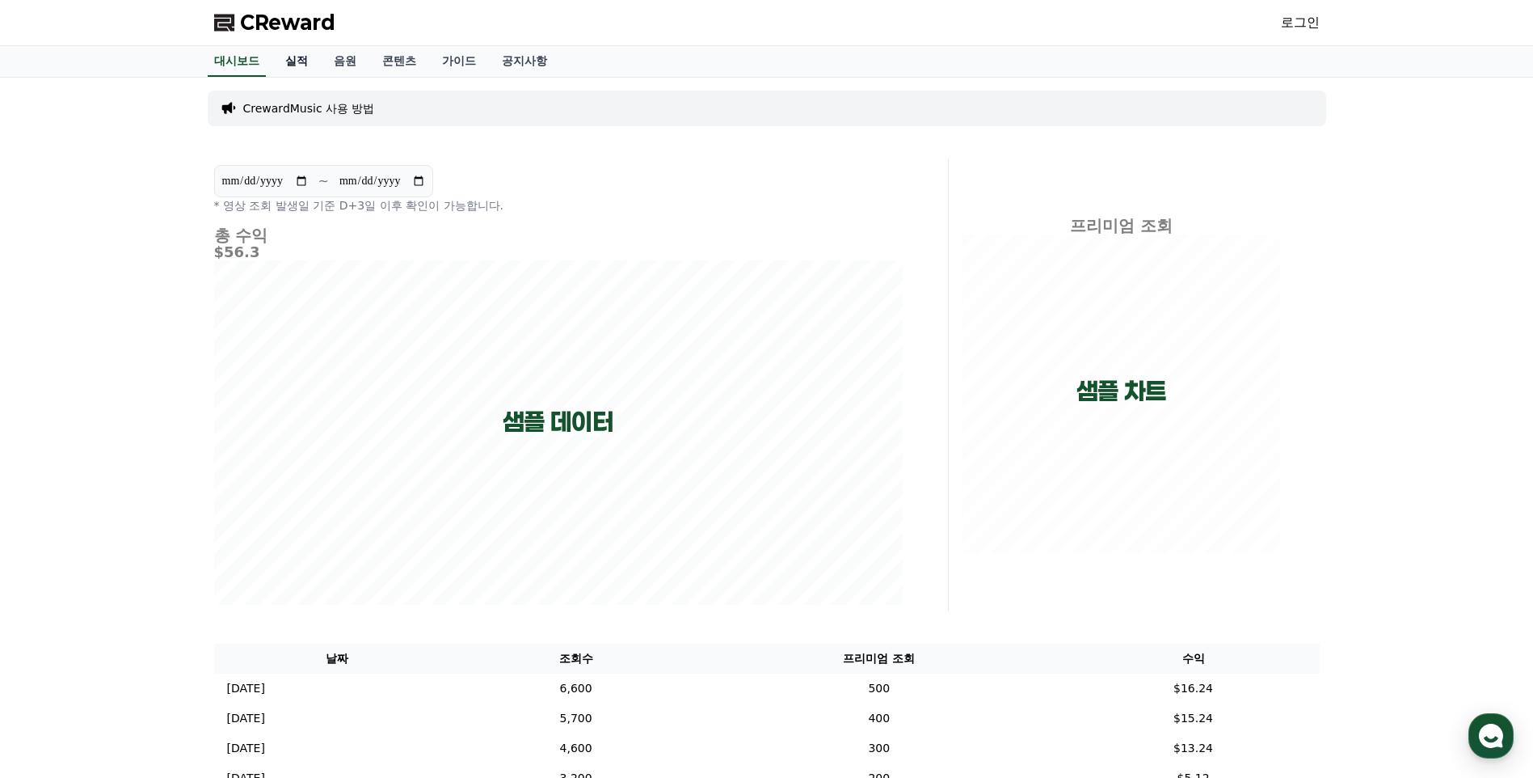 Image resolution: width=1533 pixels, height=778 pixels. Describe the element at coordinates (309, 108) in the screenshot. I see `a: CrewardMusic 사용 방법` at that location.